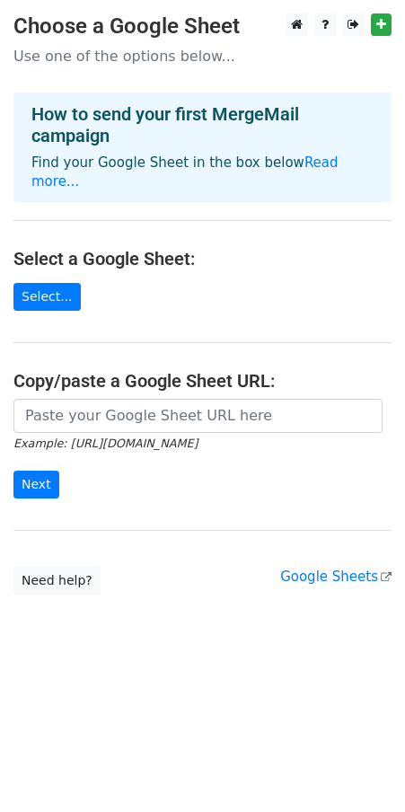 The image size is (405, 812). Describe the element at coordinates (336, 577) in the screenshot. I see `a: Google Sheets` at that location.